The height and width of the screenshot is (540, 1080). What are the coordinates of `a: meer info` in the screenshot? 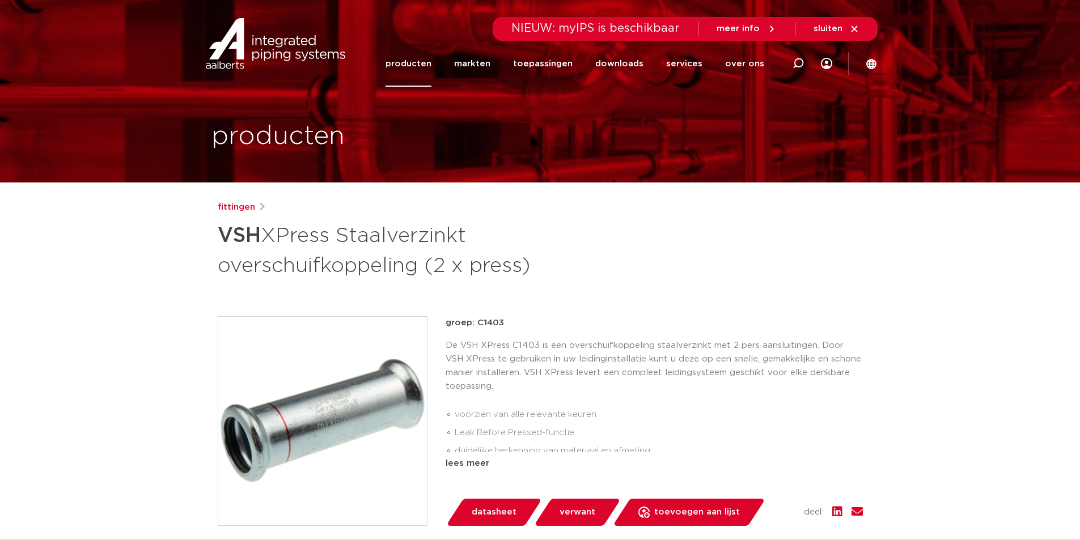 It's located at (747, 29).